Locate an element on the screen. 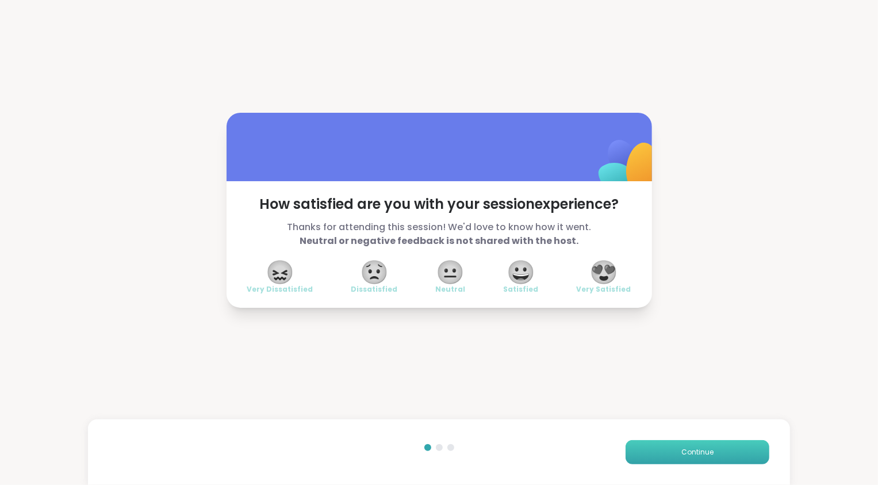  span: Thanks for attending this session! We'd love to know how it went. is located at coordinates (439, 234).